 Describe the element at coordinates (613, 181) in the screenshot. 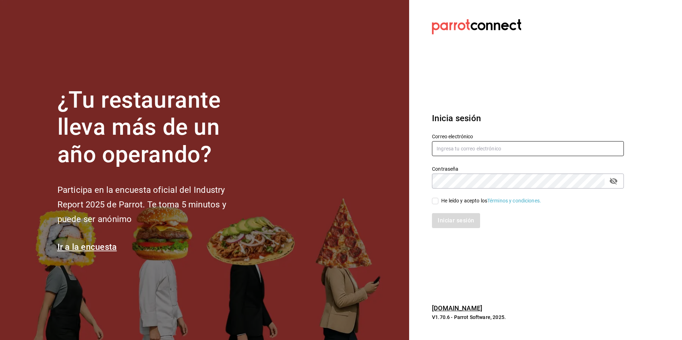

I see `button: passwordField` at that location.